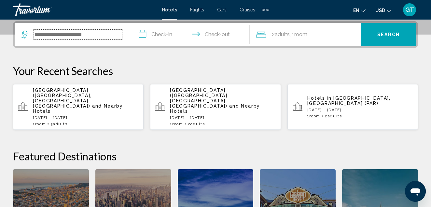 The height and width of the screenshot is (207, 431). I want to click on span: Hotels, so click(169, 10).